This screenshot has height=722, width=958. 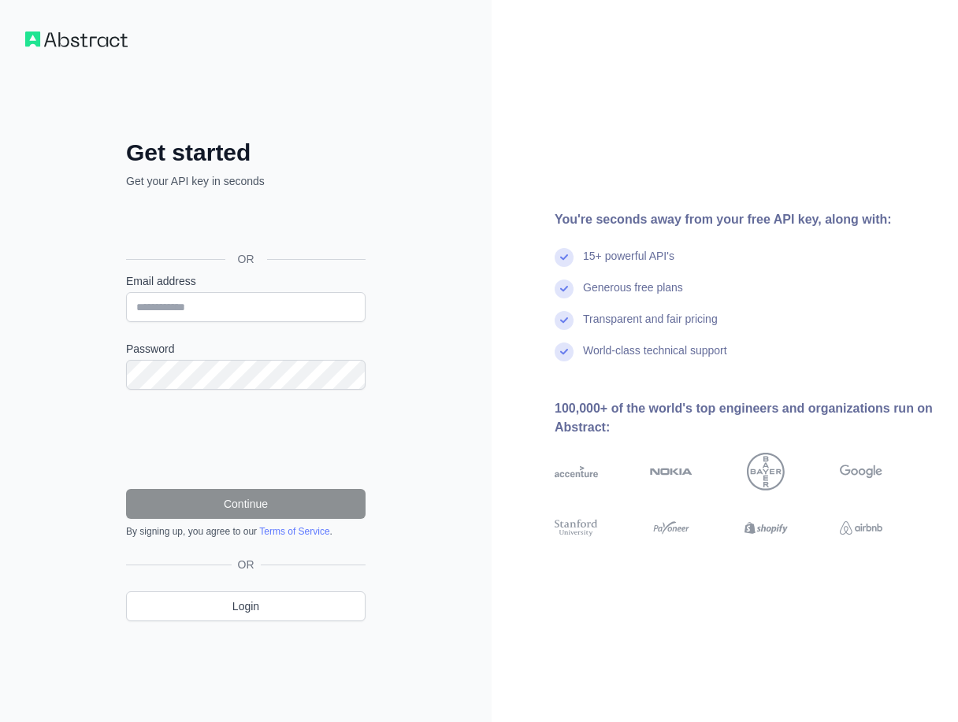 What do you see at coordinates (246, 181) in the screenshot?
I see `p: Get your API key in seconds` at bounding box center [246, 181].